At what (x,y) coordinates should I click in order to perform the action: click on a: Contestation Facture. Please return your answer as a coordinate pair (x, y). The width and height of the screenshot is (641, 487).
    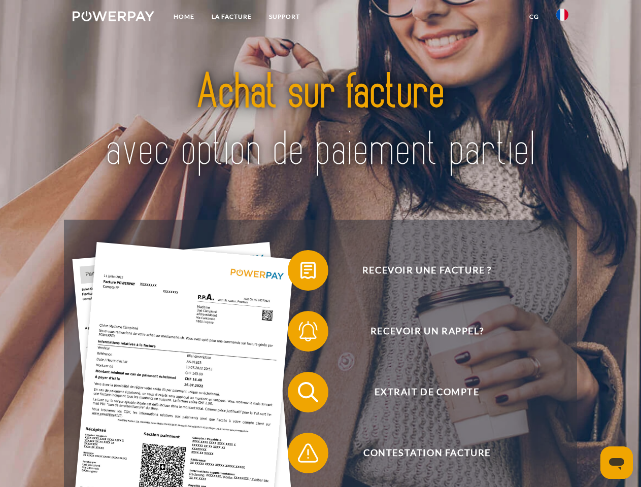
    Looking at the image, I should click on (420, 453).